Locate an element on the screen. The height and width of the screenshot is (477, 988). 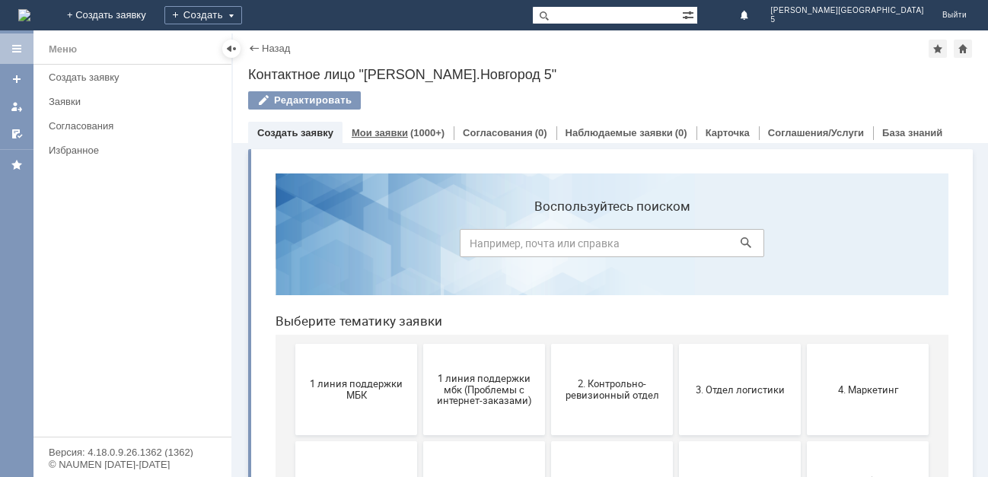
button: 6. Закупки is located at coordinates (221, 326).